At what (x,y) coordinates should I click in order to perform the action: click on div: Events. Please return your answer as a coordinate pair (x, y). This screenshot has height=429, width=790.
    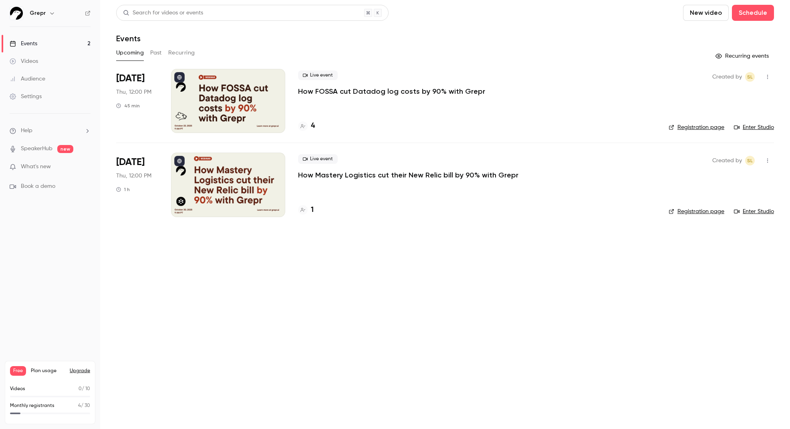
    Looking at the image, I should click on (23, 44).